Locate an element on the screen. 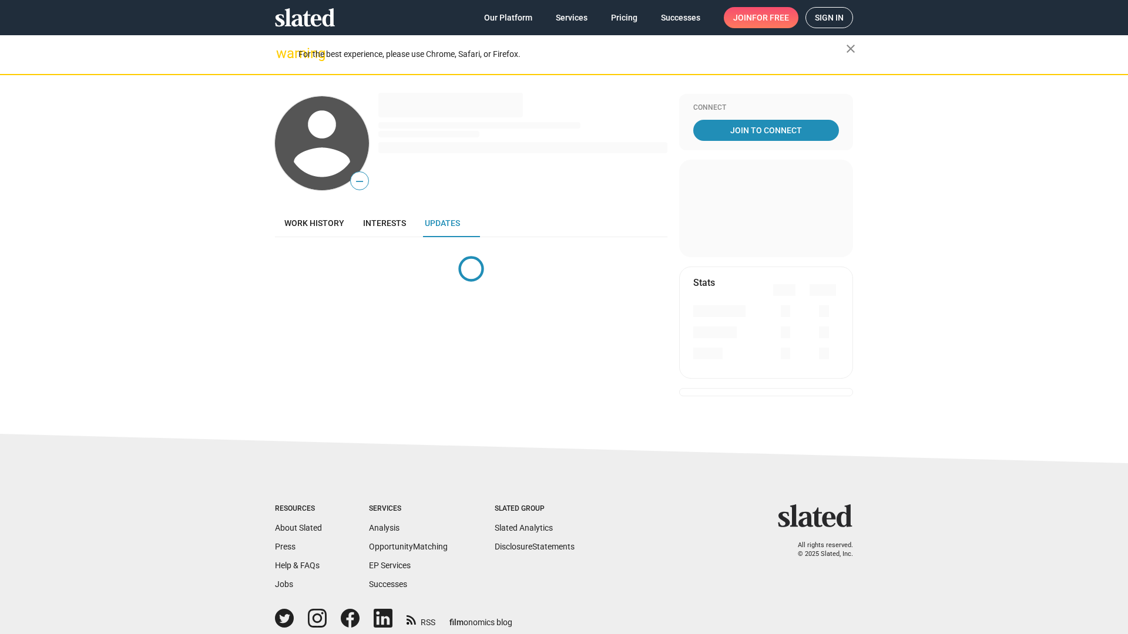 The height and width of the screenshot is (634, 1128). a: Work history is located at coordinates (314, 223).